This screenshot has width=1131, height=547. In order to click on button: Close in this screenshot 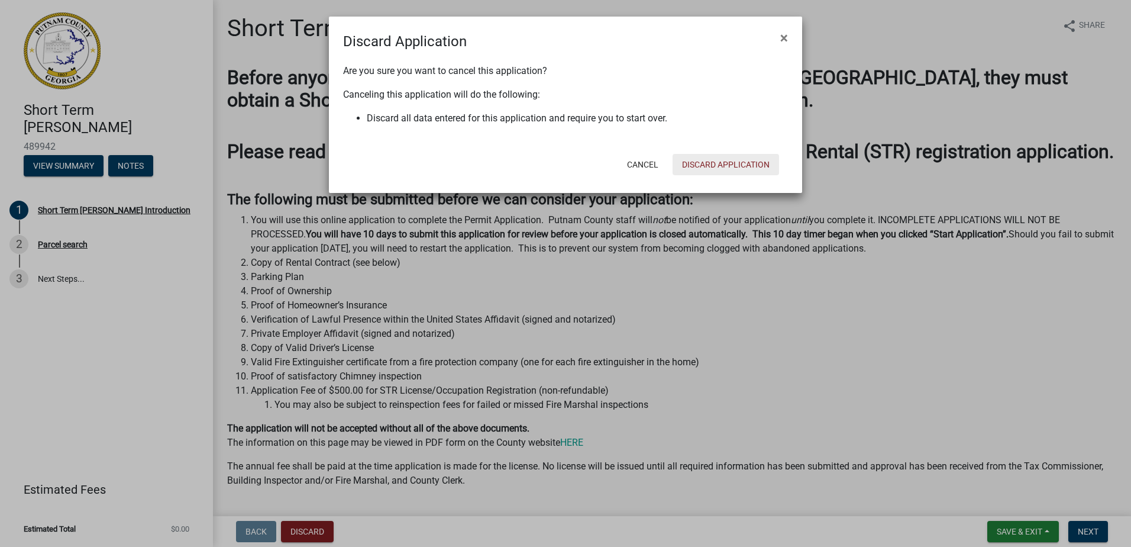, I will do `click(784, 38)`.